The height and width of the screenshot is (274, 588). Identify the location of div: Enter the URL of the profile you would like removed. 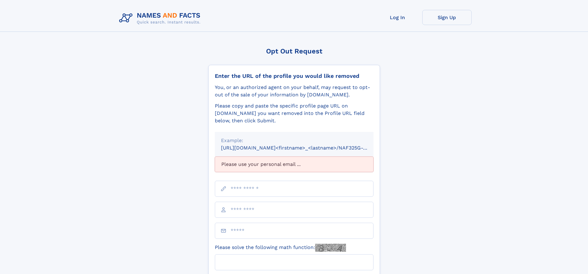
(294, 76).